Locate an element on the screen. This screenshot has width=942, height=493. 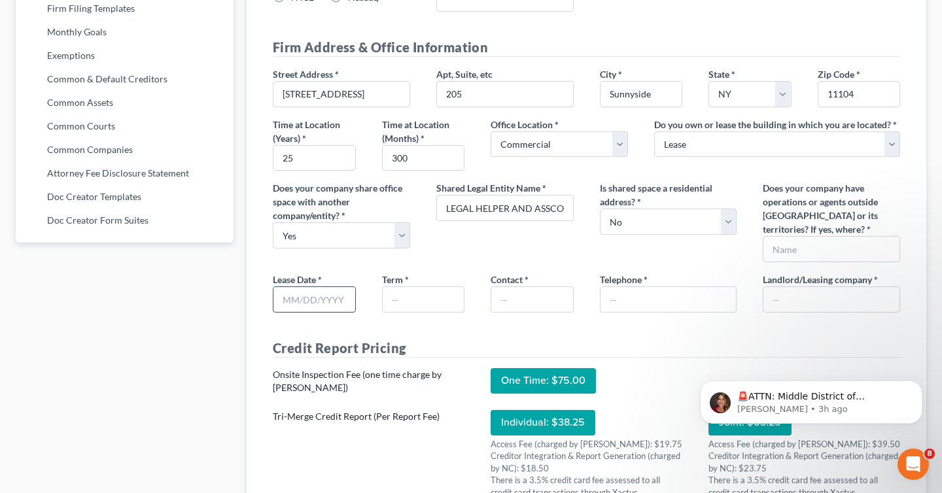
a: Exemptions is located at coordinates (124, 56).